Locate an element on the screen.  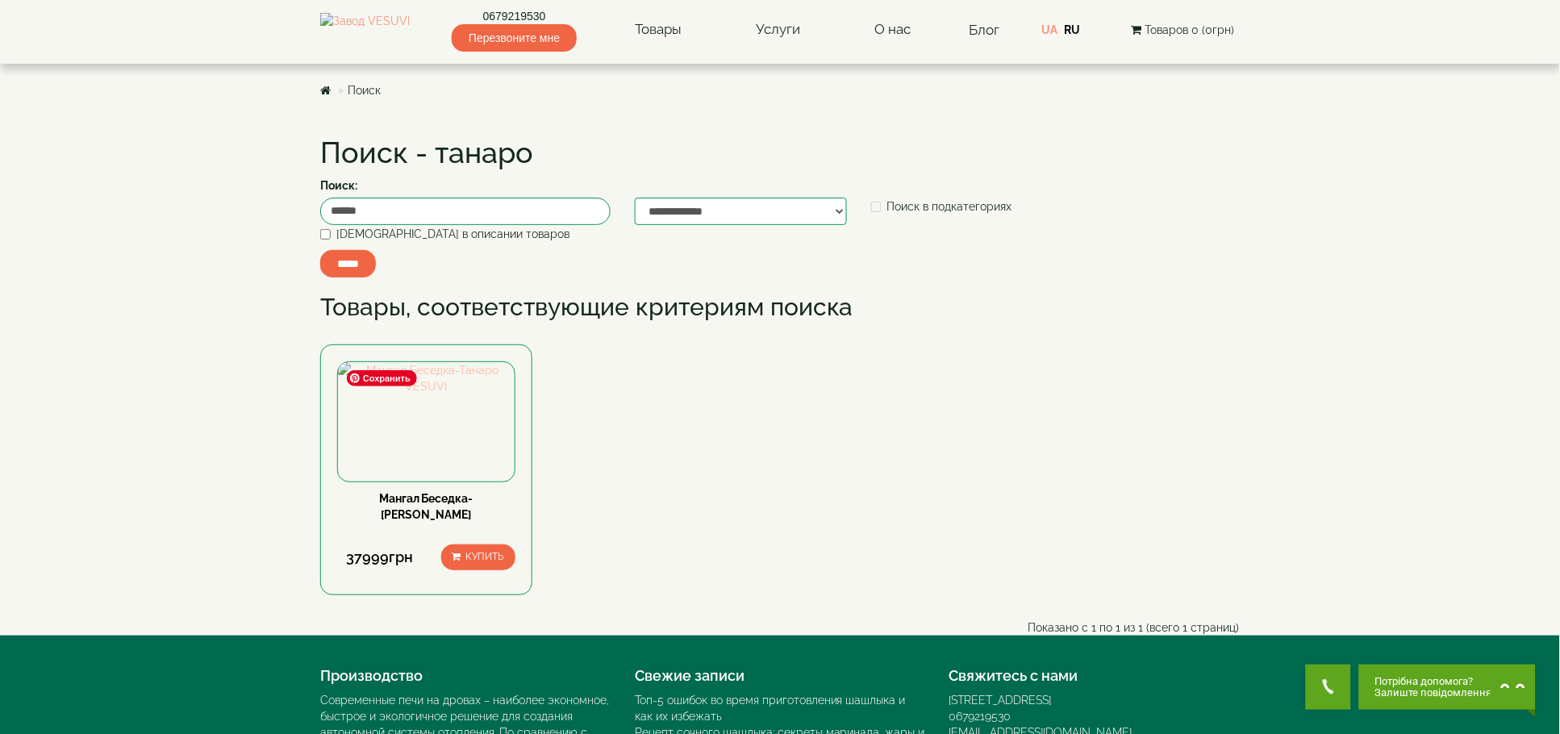
span: Купить is located at coordinates (485, 557).